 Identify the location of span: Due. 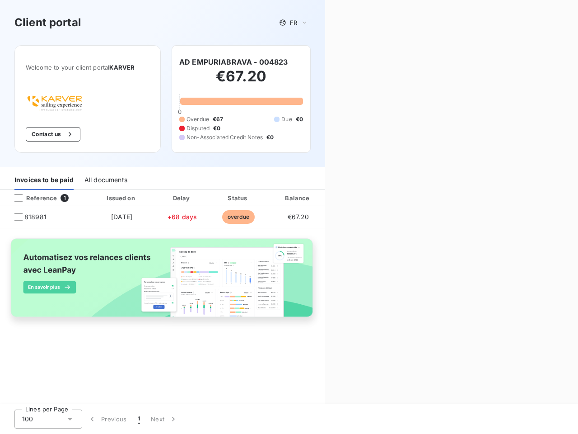
(286, 119).